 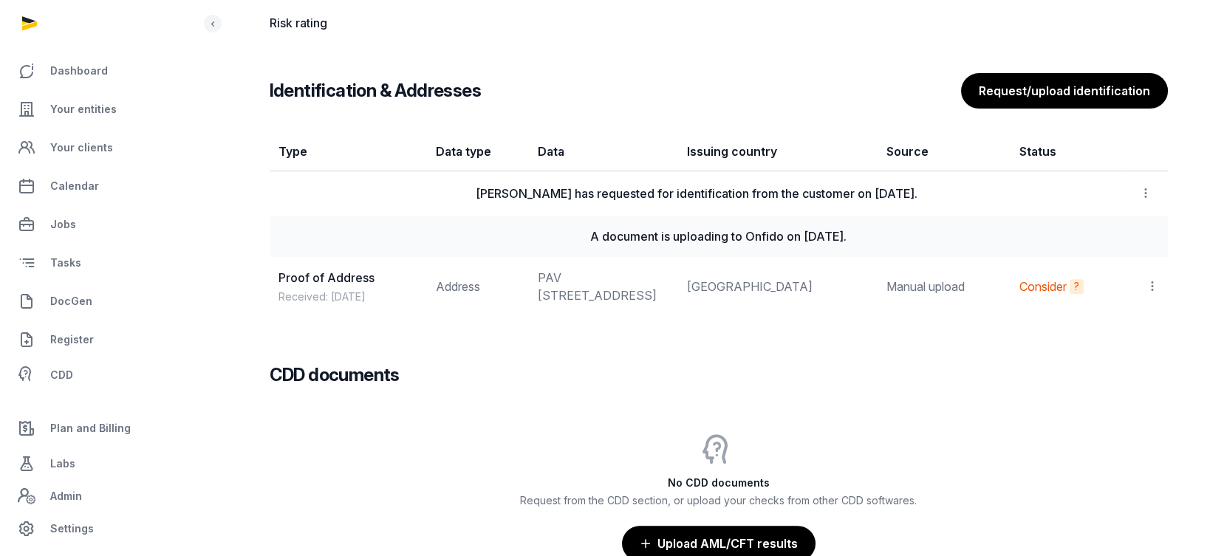 What do you see at coordinates (375, 91) in the screenshot?
I see `h3: Identification & Addresses` at bounding box center [375, 91].